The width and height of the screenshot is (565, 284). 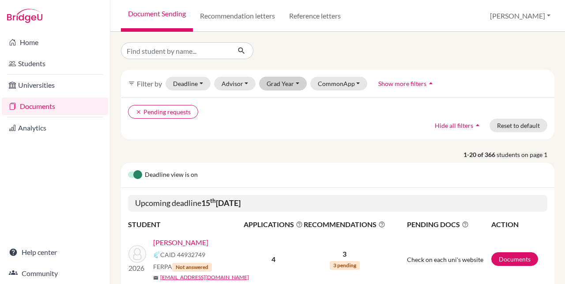 I want to click on i: clear, so click(x=139, y=112).